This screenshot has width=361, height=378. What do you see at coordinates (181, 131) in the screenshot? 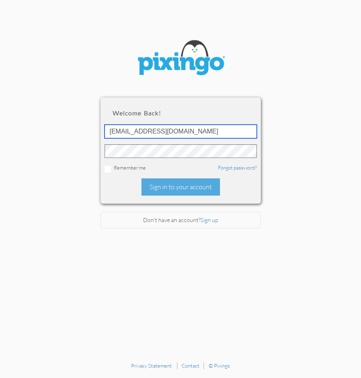
I see `input: ID or Email` at bounding box center [181, 131].